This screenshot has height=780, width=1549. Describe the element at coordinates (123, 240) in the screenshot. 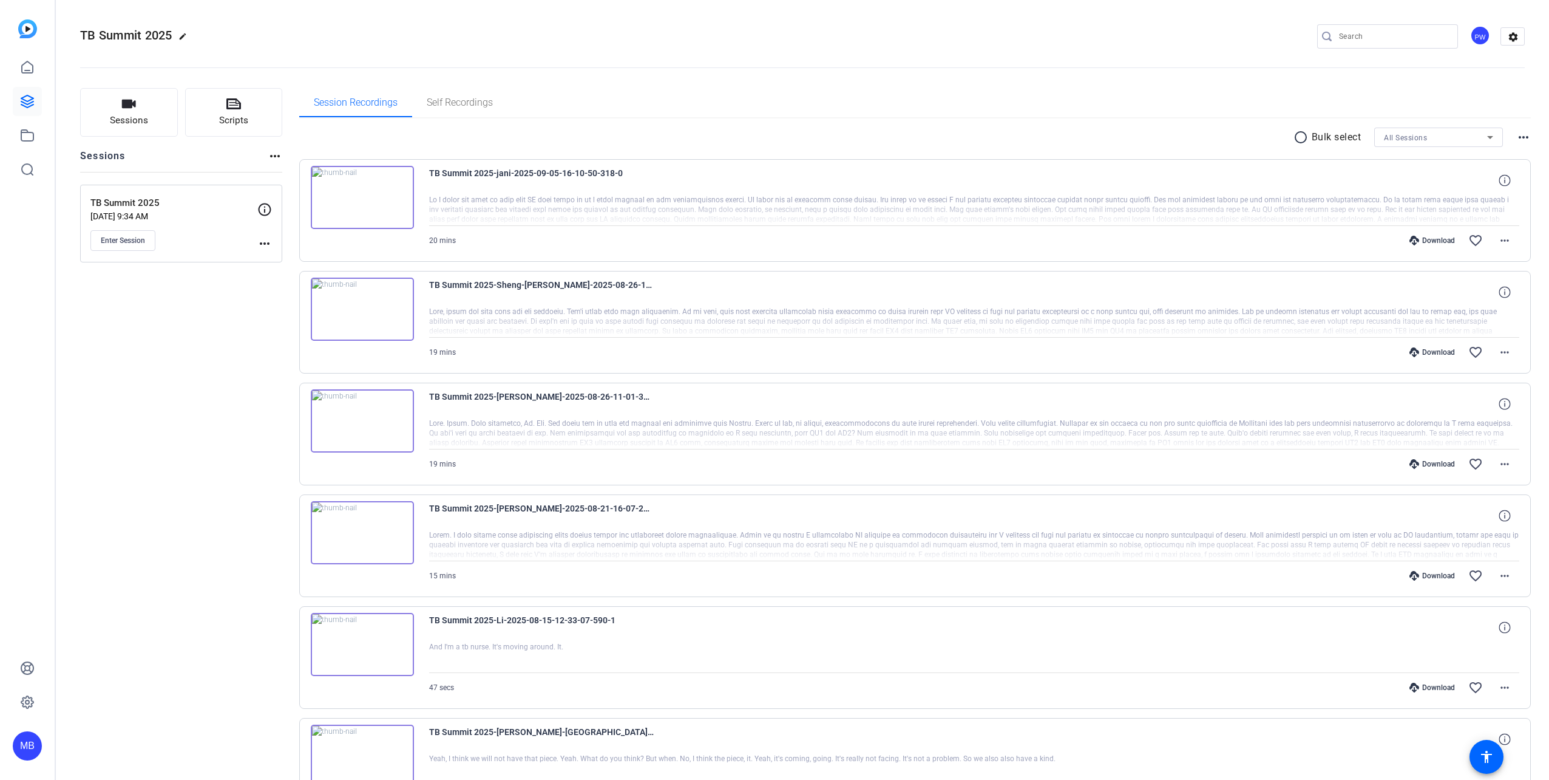

I see `button: Enter Session` at that location.